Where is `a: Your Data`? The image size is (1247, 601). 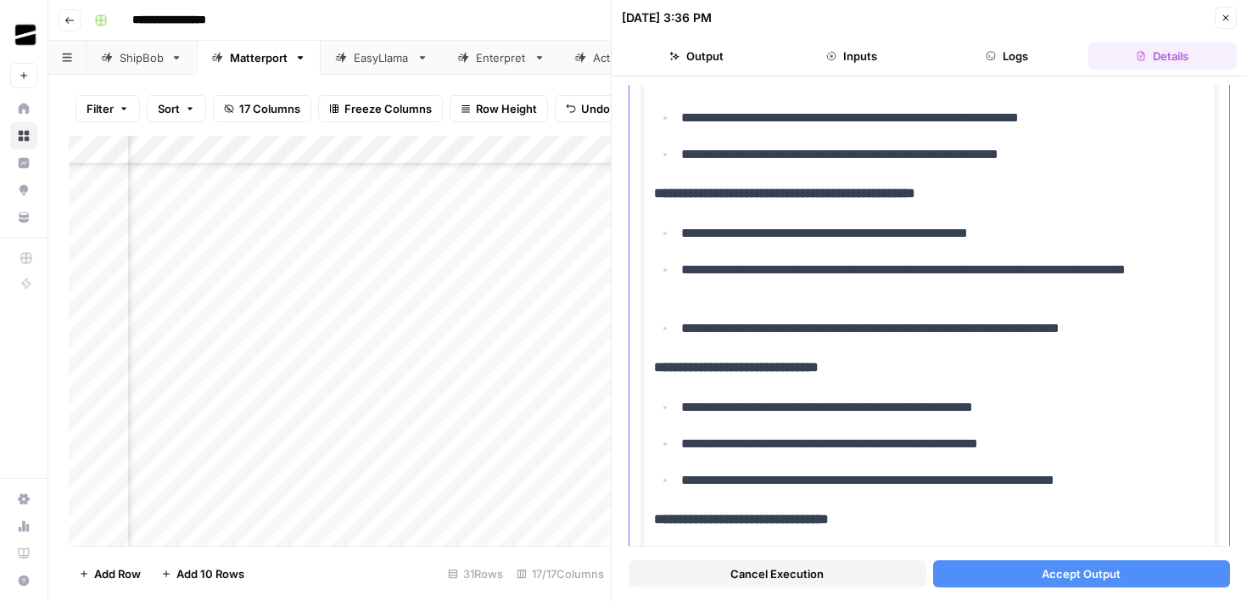
a: Your Data is located at coordinates (24, 217).